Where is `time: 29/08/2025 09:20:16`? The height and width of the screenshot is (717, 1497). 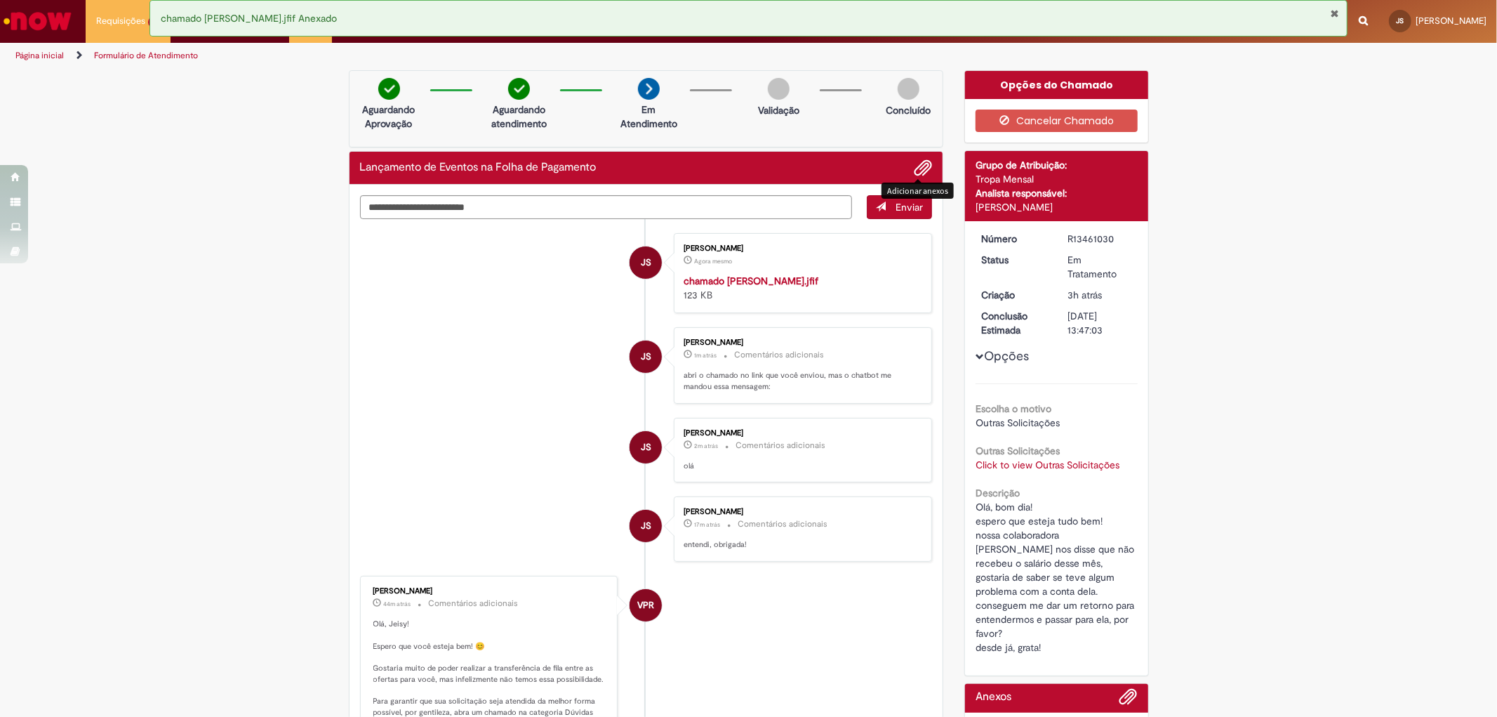
time: 29/08/2025 09:20:16 is located at coordinates (1085, 295).